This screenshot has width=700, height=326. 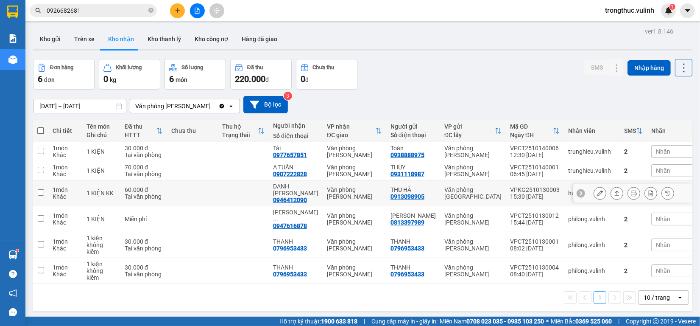 I want to click on sup: 1, so click(x=673, y=7).